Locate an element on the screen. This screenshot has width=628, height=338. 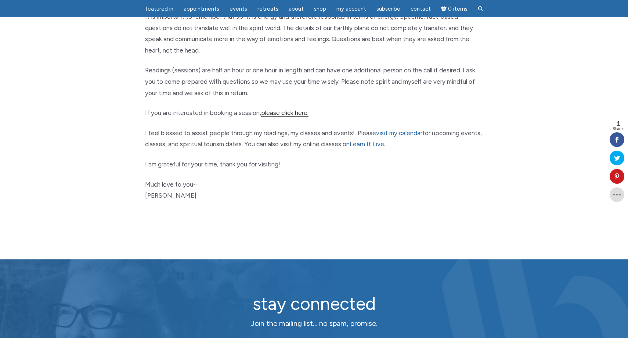
a: Events is located at coordinates (238, 9).